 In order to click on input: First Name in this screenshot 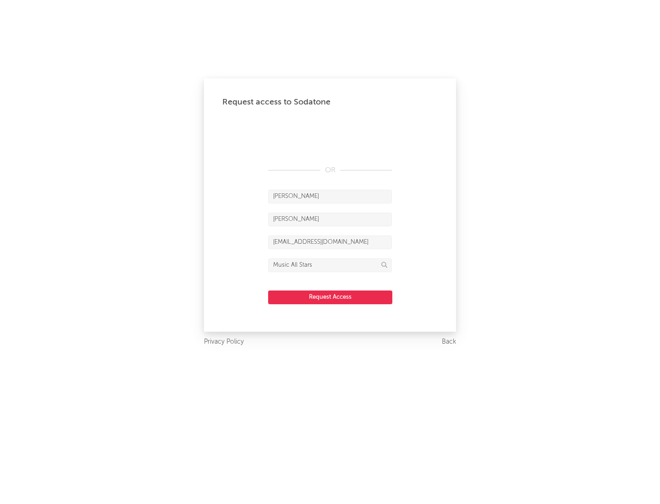, I will do `click(330, 197)`.